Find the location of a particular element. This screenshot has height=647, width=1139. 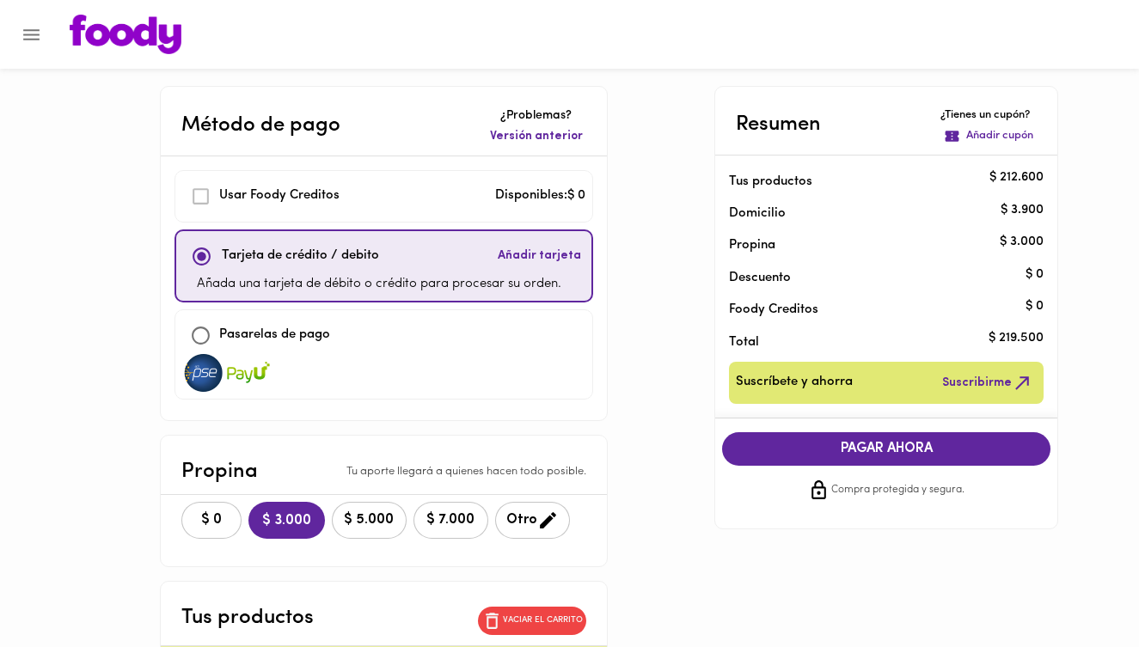

p: Tu aporte llegará a quienes hacen todo posible. is located at coordinates (466, 472).